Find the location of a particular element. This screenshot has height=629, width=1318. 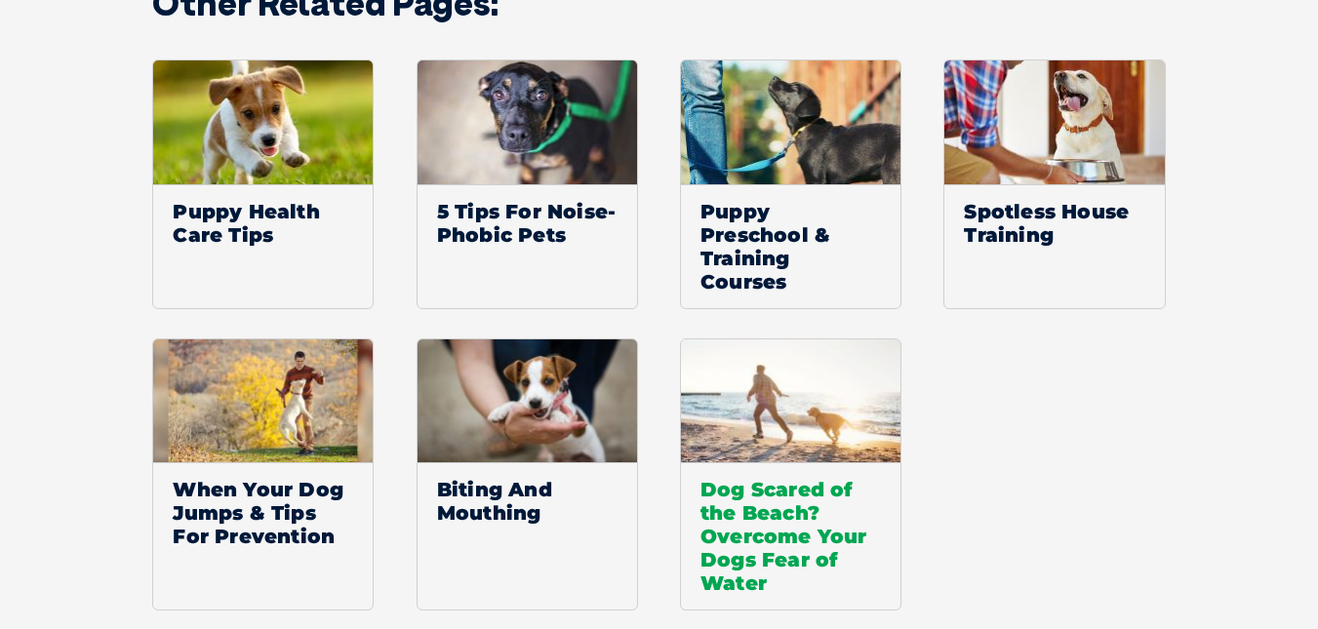

a: When Your Dog Jumps & Tips For Prevention is located at coordinates (262, 475).